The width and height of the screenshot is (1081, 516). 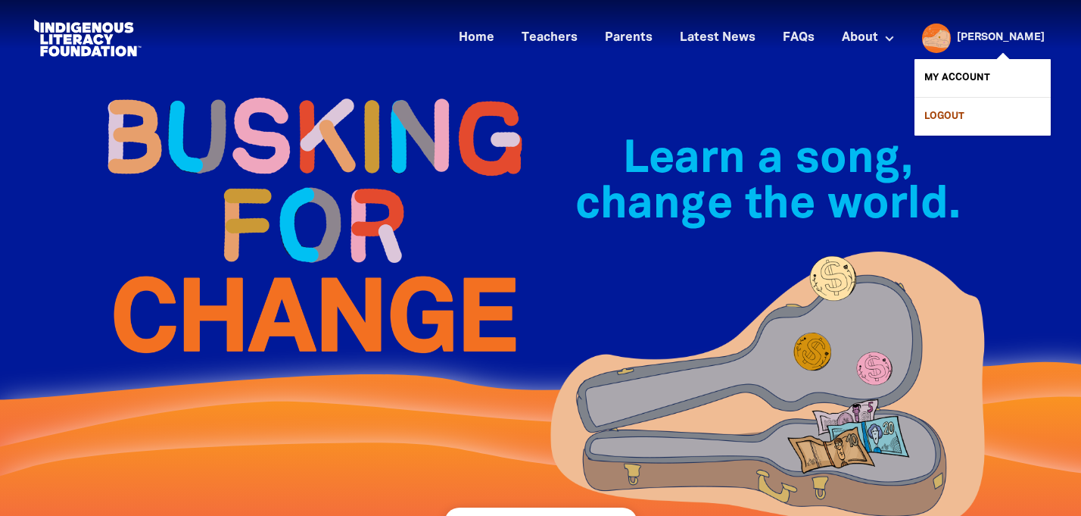 What do you see at coordinates (983, 117) in the screenshot?
I see `a: Logout` at bounding box center [983, 117].